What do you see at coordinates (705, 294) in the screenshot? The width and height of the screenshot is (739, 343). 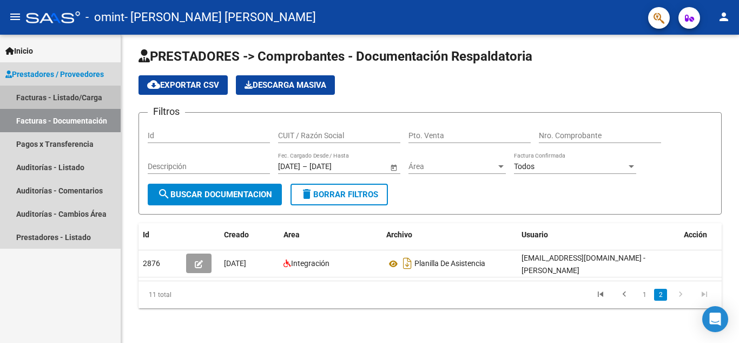 I see `a: go to last page` at bounding box center [705, 294].